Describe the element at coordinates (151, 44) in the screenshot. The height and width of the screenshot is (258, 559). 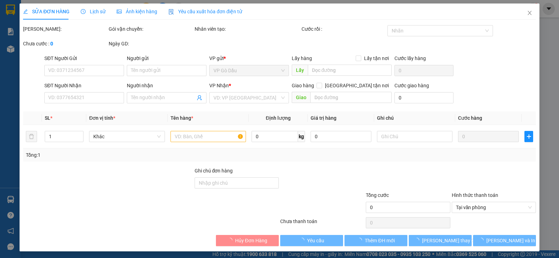
I see `div: Ngày GD:` at that location.